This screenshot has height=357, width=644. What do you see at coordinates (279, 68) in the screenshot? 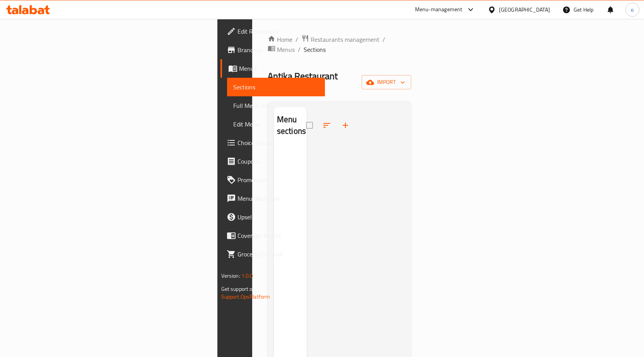
I see `span: Menus` at bounding box center [279, 68].